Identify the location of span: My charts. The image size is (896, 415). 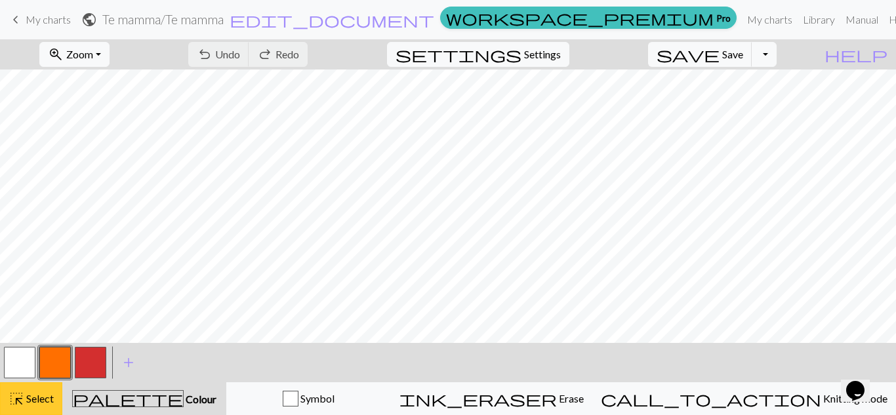
(48, 19).